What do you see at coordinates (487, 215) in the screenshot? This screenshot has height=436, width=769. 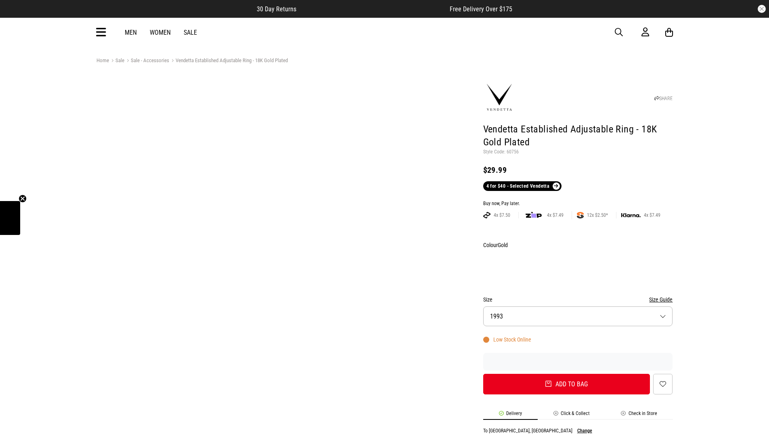 I see `img: AFTERPAY` at bounding box center [487, 215].